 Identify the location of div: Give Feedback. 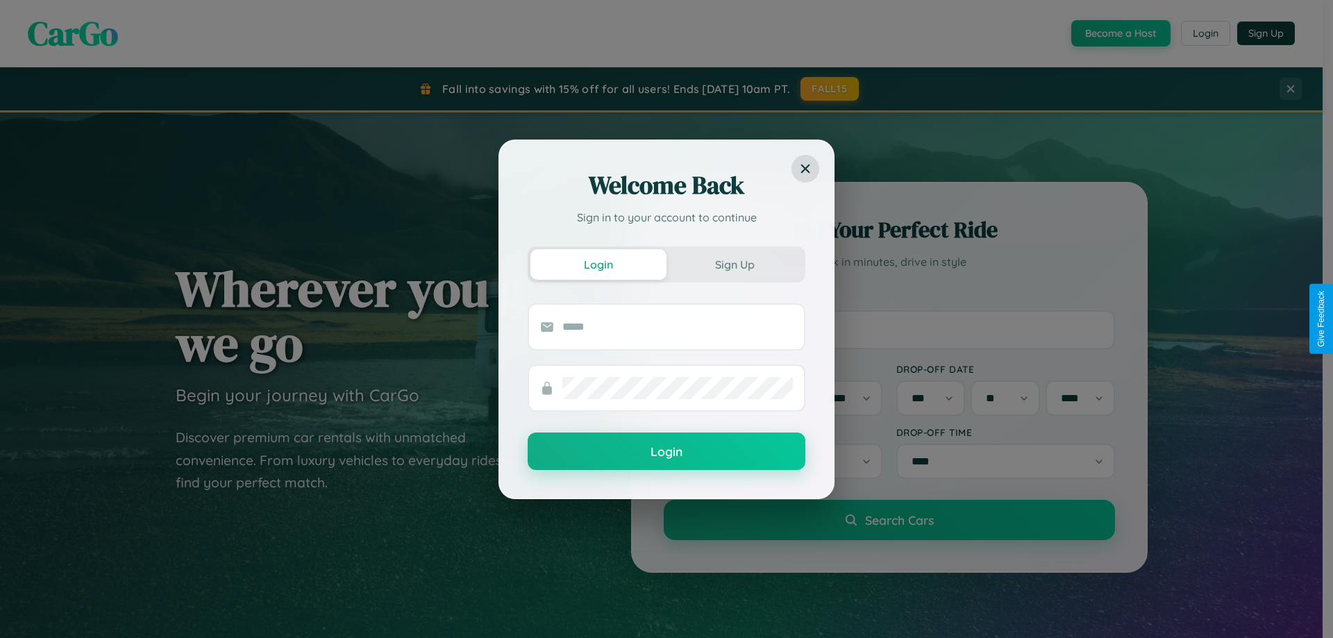
(1321, 319).